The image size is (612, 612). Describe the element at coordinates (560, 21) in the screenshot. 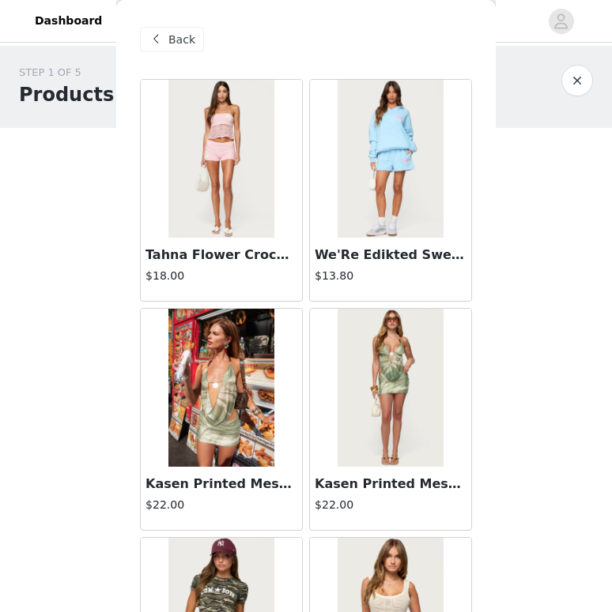

I see `div: avatar` at that location.